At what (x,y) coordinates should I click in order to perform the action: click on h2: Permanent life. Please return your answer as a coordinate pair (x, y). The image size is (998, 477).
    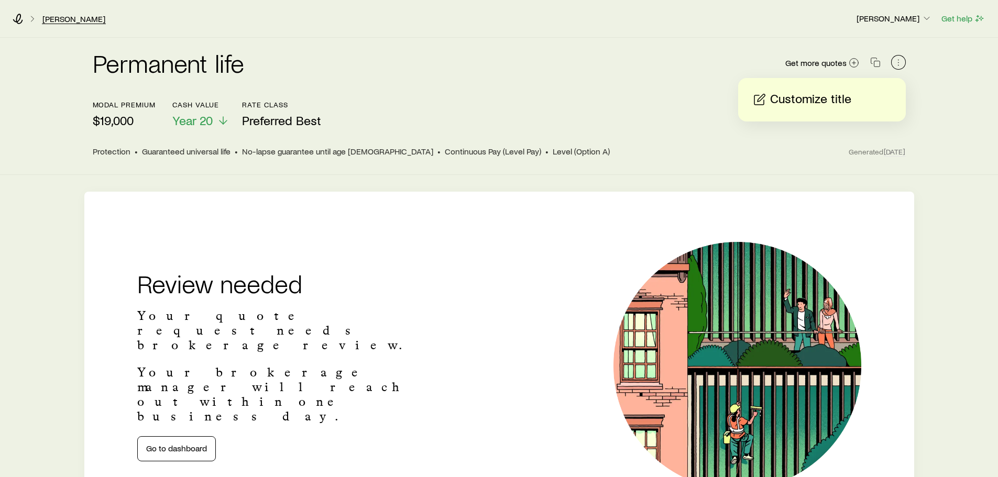
    Looking at the image, I should click on (169, 63).